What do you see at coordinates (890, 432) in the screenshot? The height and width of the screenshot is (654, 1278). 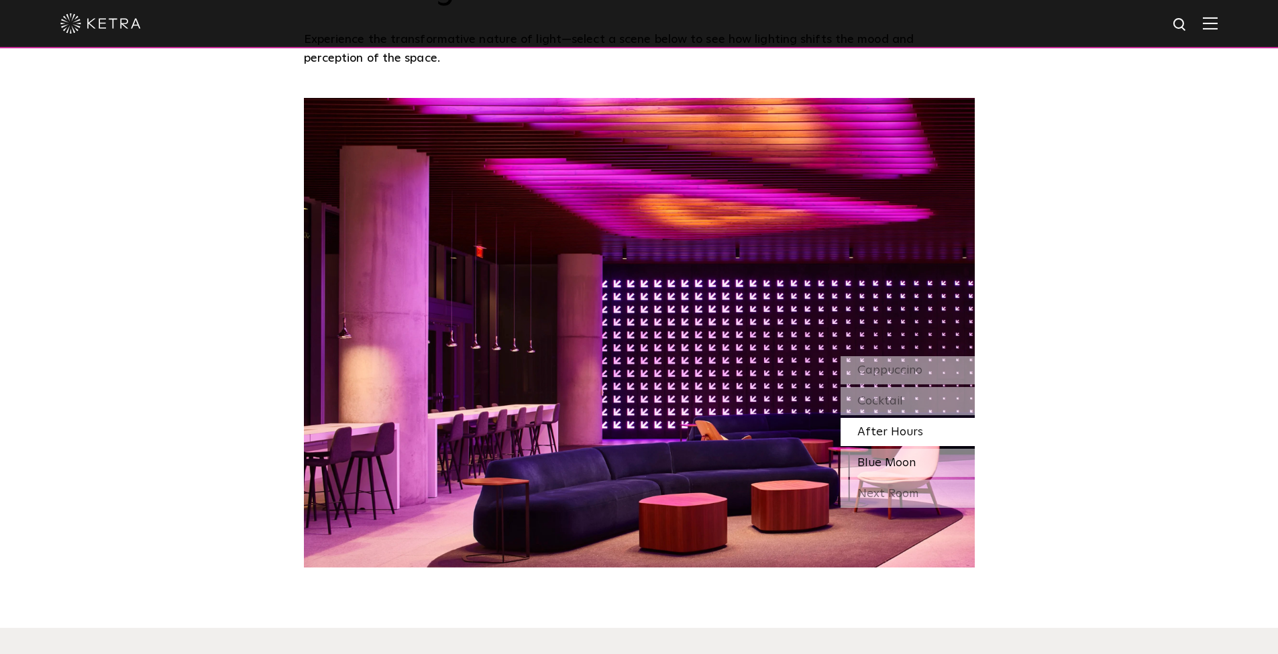 I see `span: After Hours` at bounding box center [890, 432].